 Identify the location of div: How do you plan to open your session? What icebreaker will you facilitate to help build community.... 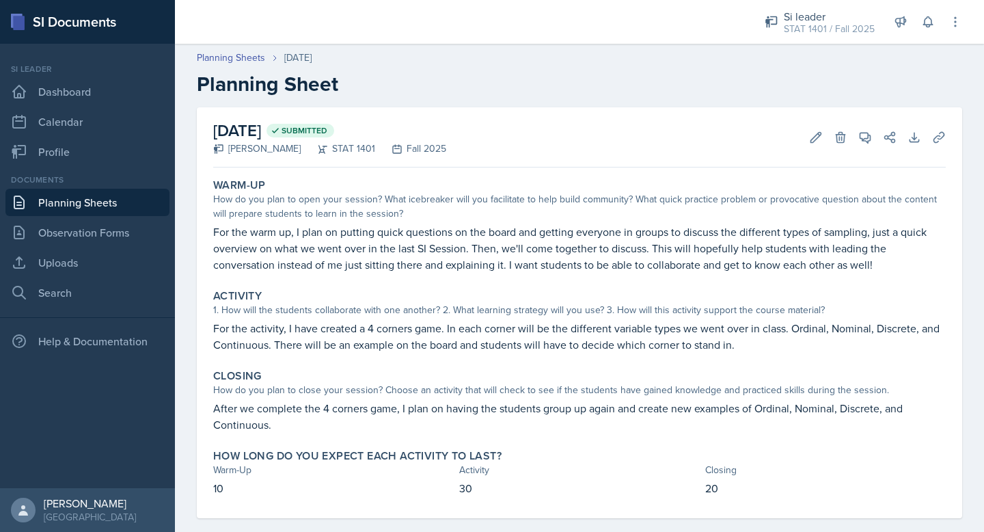
(580, 206).